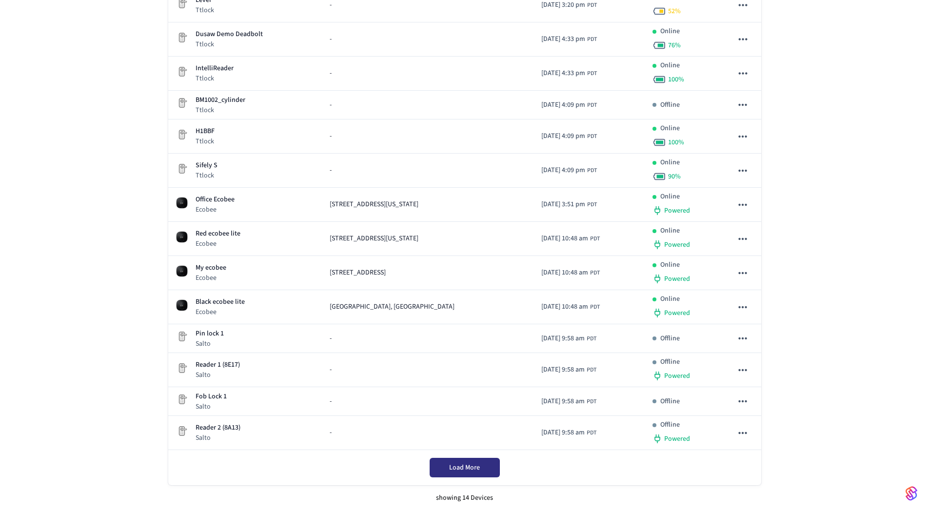 The height and width of the screenshot is (511, 929). I want to click on p: Office Ecobee, so click(215, 199).